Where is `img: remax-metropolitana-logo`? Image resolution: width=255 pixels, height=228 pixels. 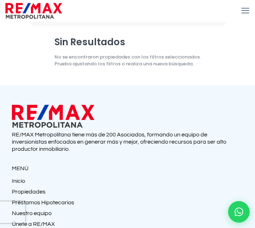
img: remax-metropolitana-logo is located at coordinates (34, 11).